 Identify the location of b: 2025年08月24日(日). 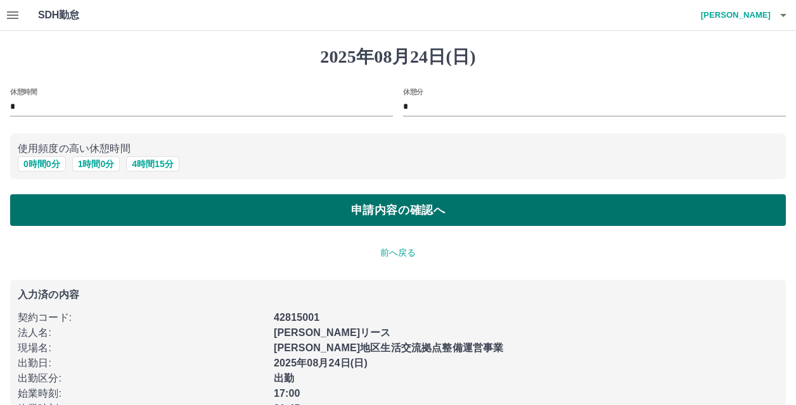
(320, 363).